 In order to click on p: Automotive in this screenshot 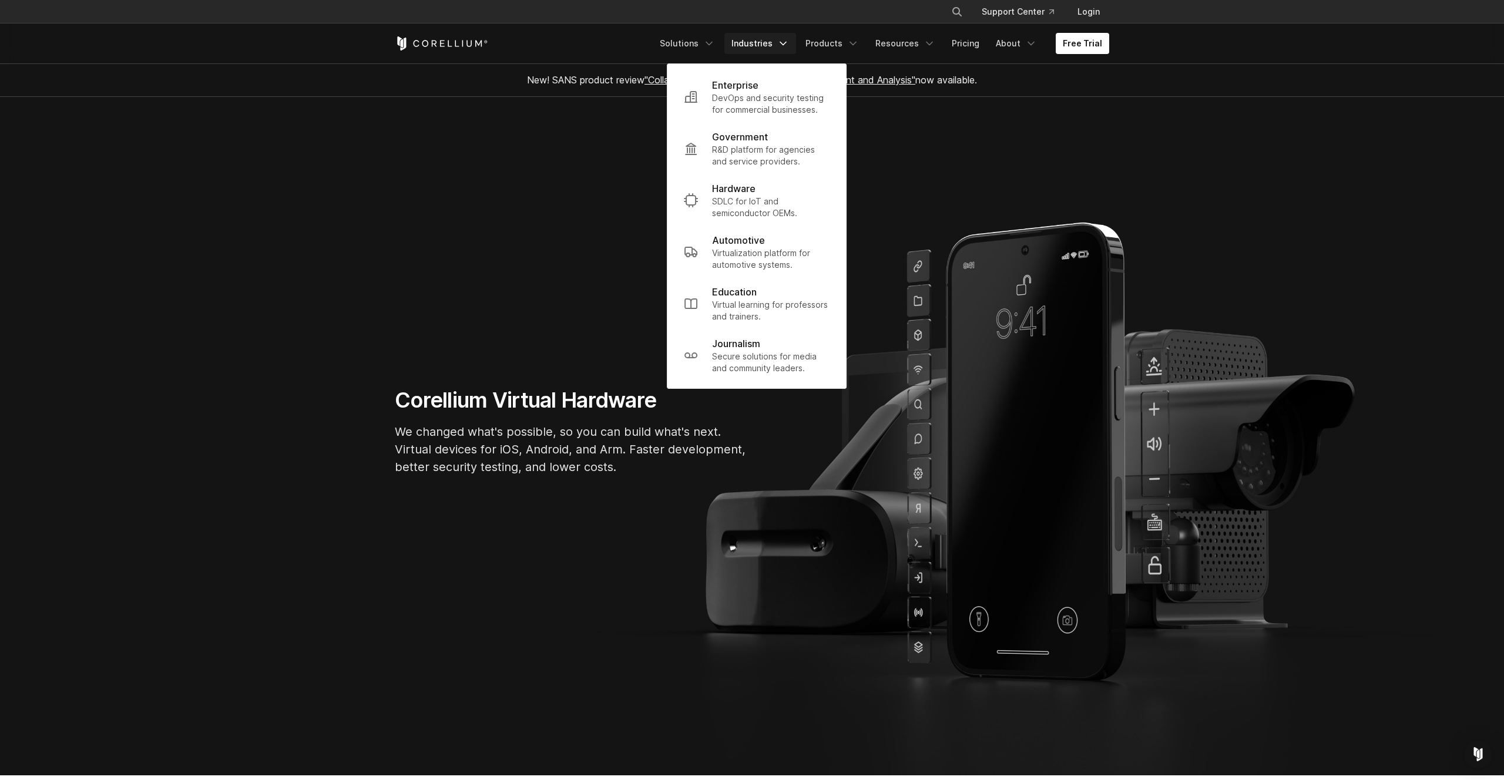, I will do `click(738, 240)`.